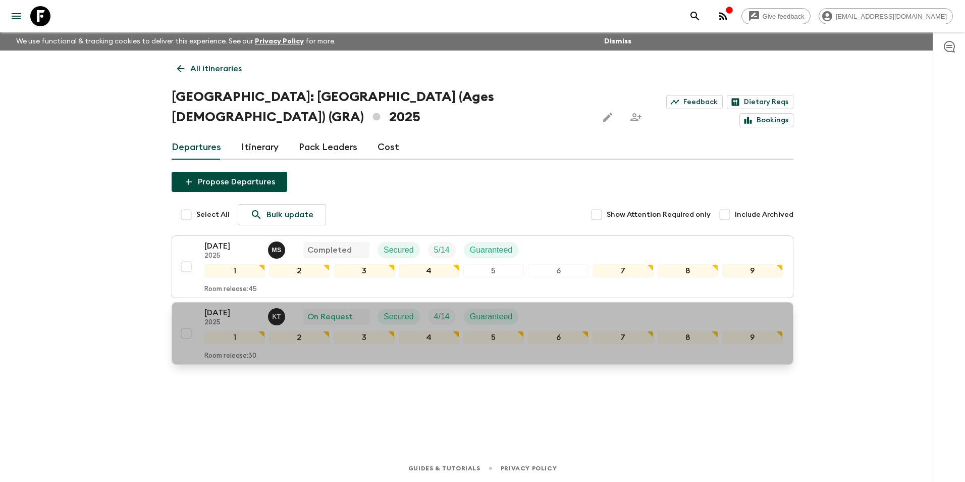  I want to click on a: Dietary Reqs, so click(760, 102).